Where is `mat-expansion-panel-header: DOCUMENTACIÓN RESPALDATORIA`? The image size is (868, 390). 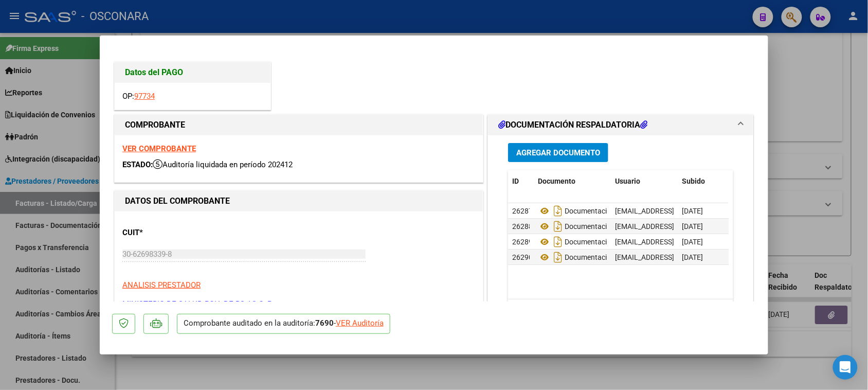
mat-expansion-panel-header: DOCUMENTACIÓN RESPALDATORIA is located at coordinates (620, 125).